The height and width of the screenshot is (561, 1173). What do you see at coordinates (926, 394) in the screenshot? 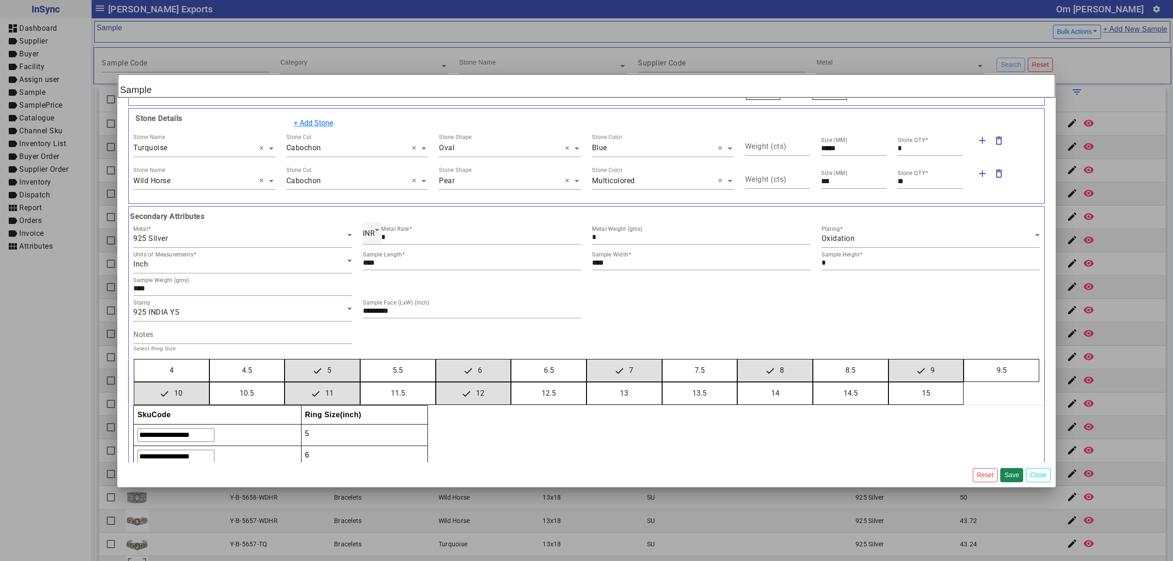
I see `button: 15` at bounding box center [926, 394].